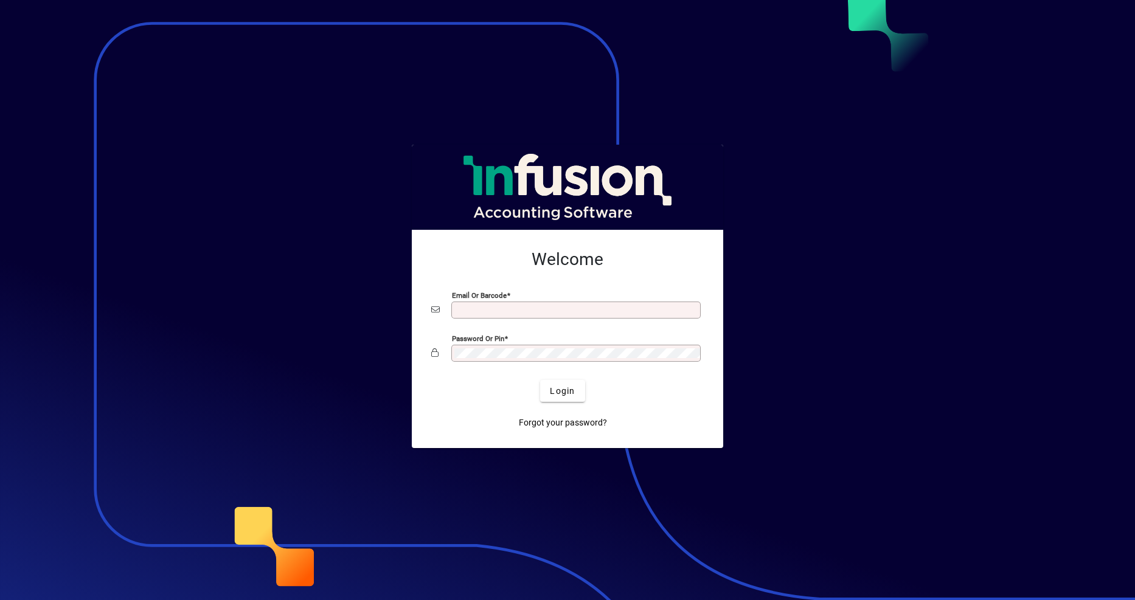 The height and width of the screenshot is (600, 1135). Describe the element at coordinates (478, 339) in the screenshot. I see `mat-label: Password or Pin` at that location.